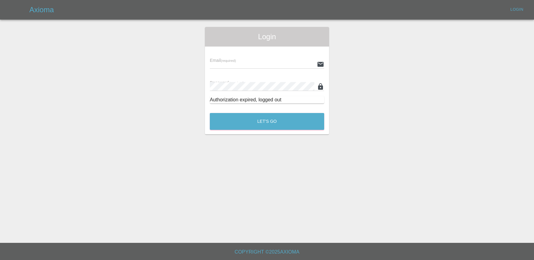 This screenshot has width=534, height=260. I want to click on h5: Axioma, so click(42, 10).